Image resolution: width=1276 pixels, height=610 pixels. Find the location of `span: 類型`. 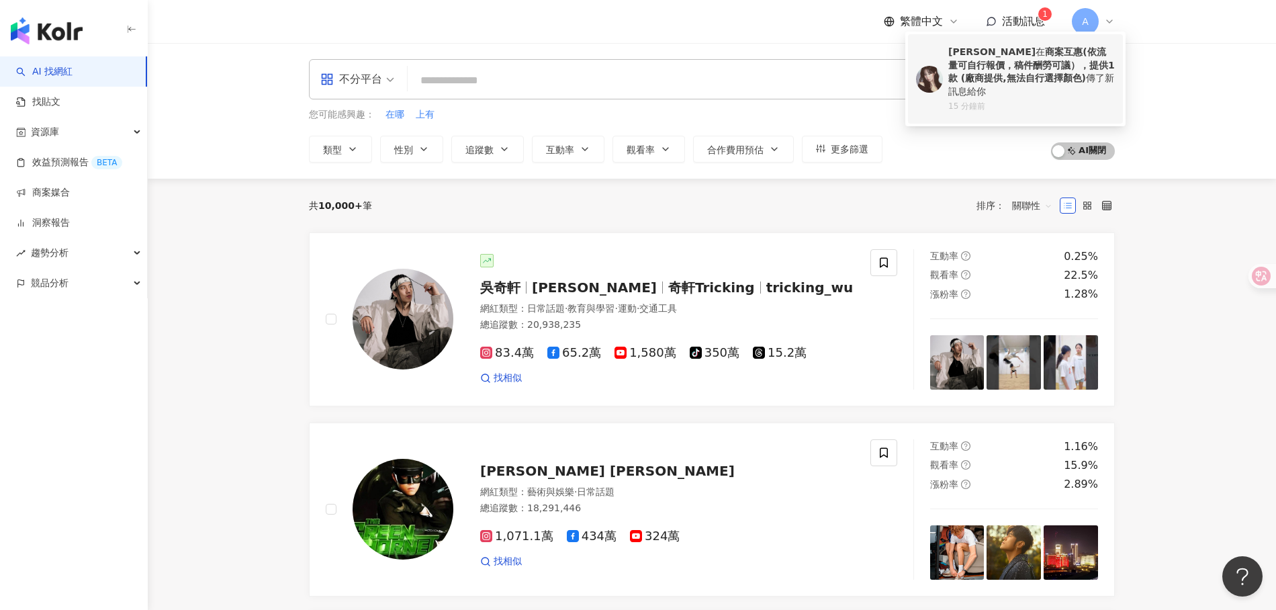

span: 類型 is located at coordinates (333, 150).